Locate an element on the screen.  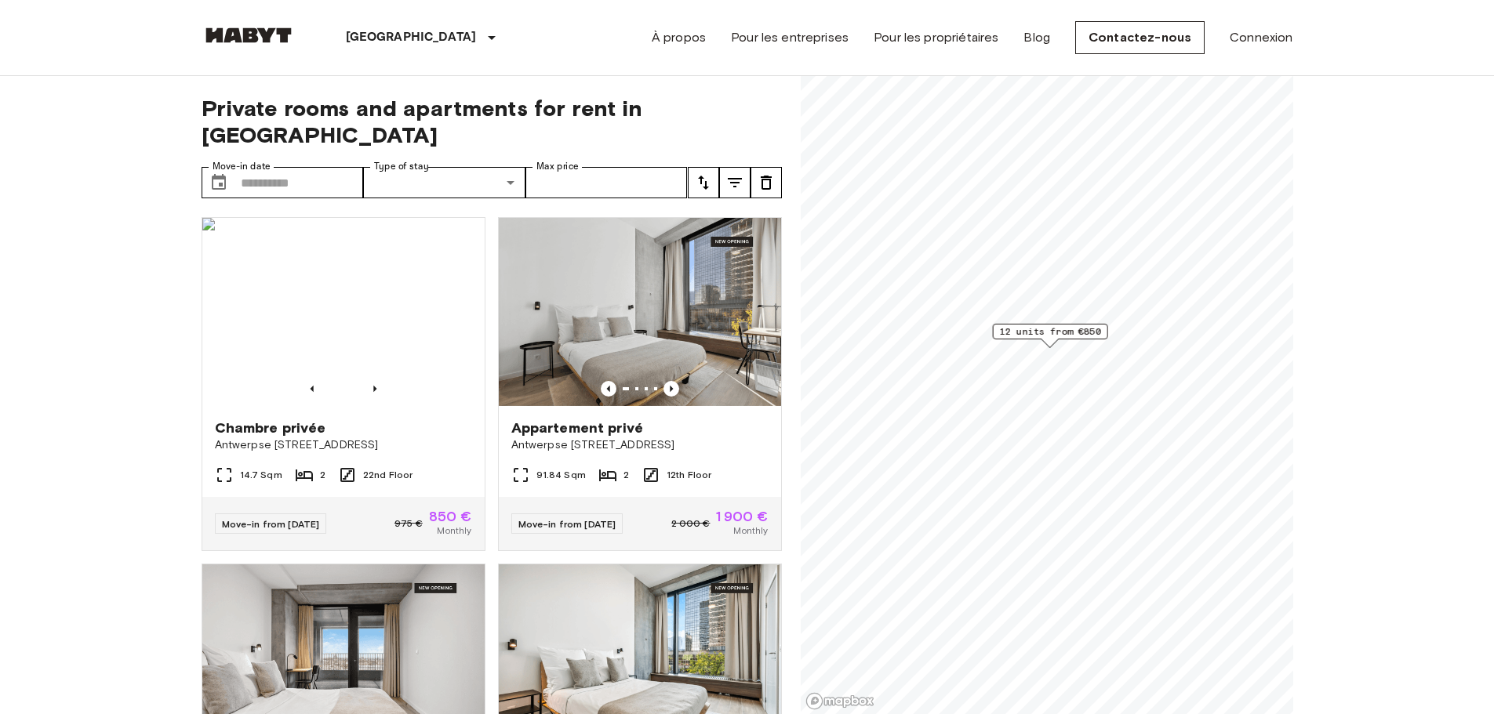
span: 2 000 € is located at coordinates (690, 524).